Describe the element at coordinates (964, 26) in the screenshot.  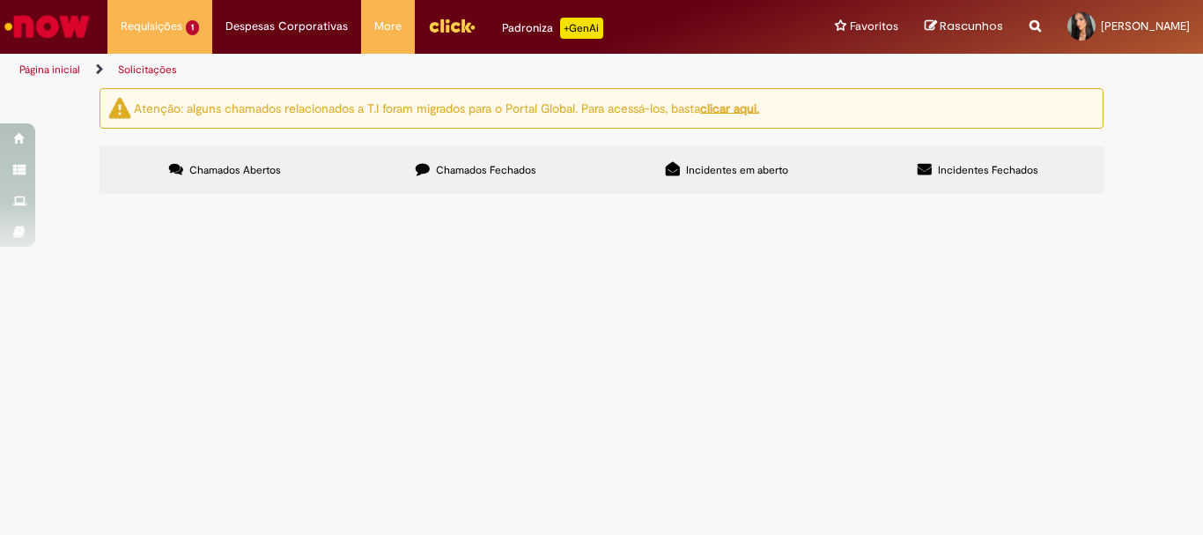
I see `a: Rascunhos` at that location.